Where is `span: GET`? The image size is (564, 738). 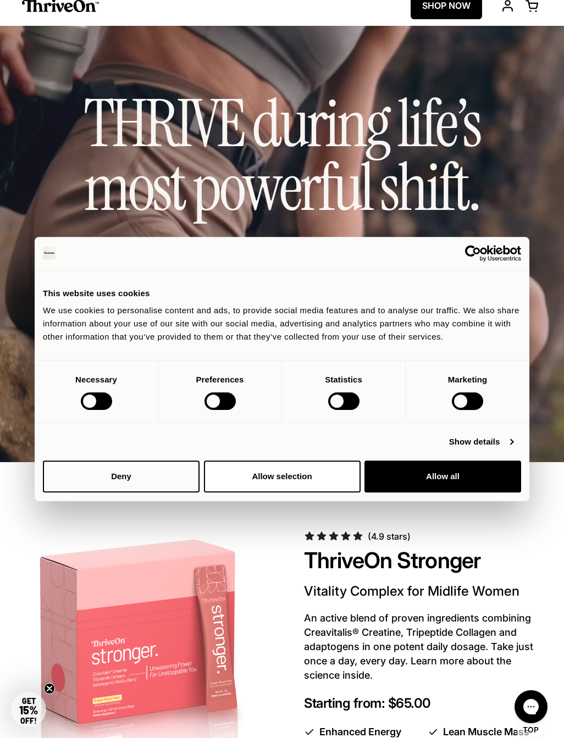 span: GET is located at coordinates (29, 707).